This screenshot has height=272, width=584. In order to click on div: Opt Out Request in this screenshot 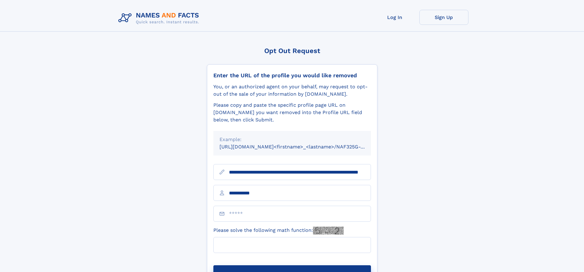, I will do `click(292, 51)`.